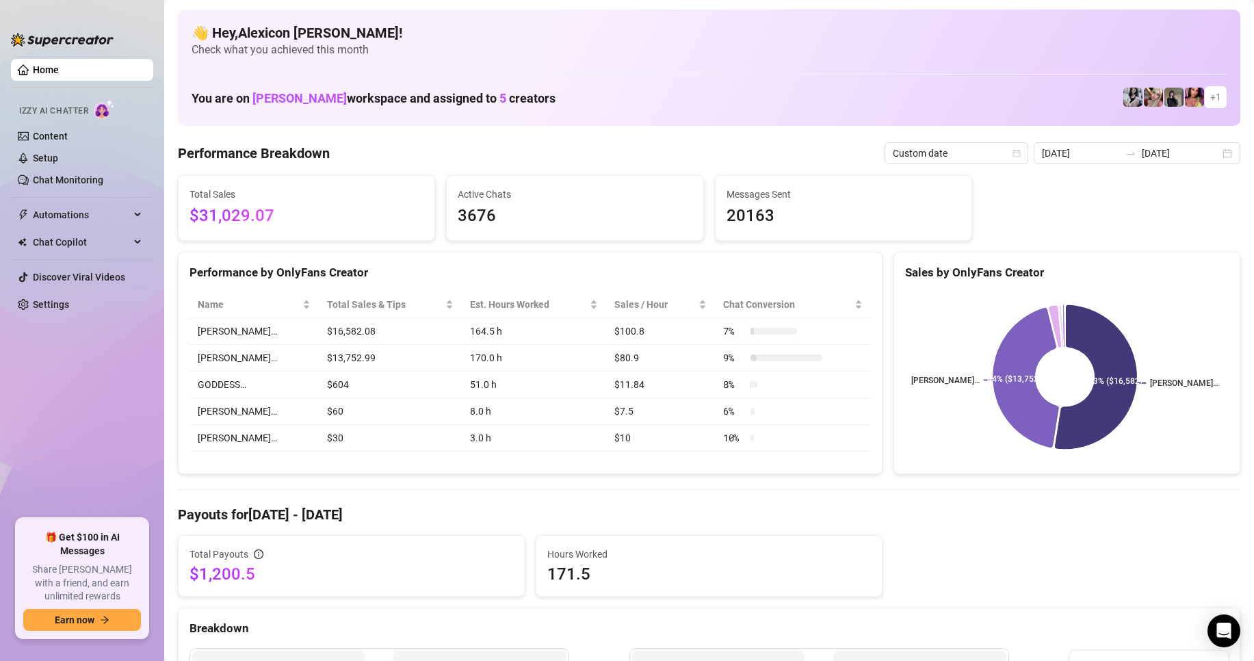 The height and width of the screenshot is (661, 1254). I want to click on span: Total Payouts, so click(219, 554).